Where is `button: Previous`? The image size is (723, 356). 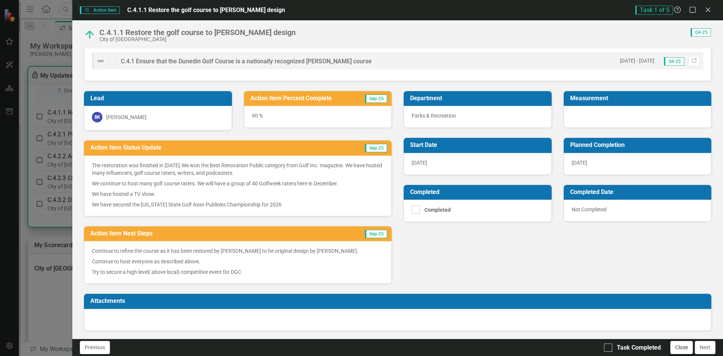
button: Previous is located at coordinates (95, 347).